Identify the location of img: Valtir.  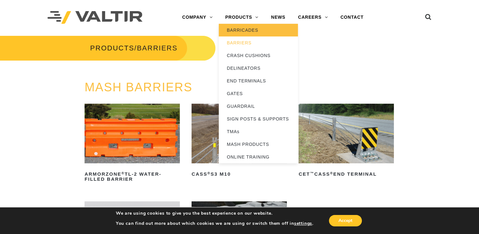
(95, 17).